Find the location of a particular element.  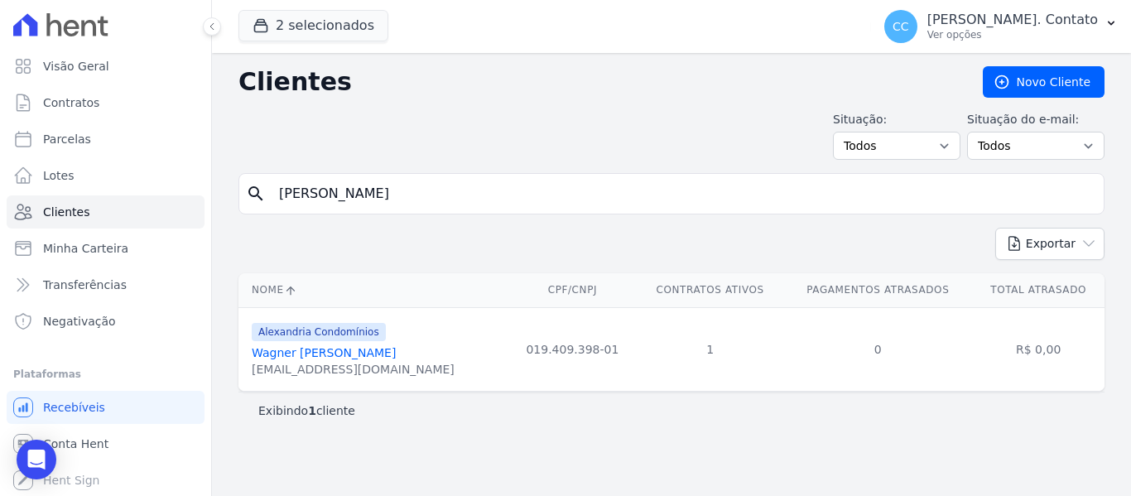

th: Nome is located at coordinates (373, 290).